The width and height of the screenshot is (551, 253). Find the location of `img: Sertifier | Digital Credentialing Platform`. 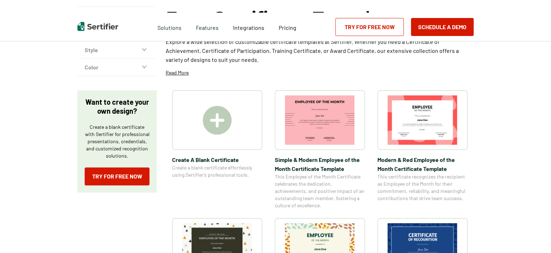

img: Sertifier | Digital Credentialing Platform is located at coordinates (98, 26).